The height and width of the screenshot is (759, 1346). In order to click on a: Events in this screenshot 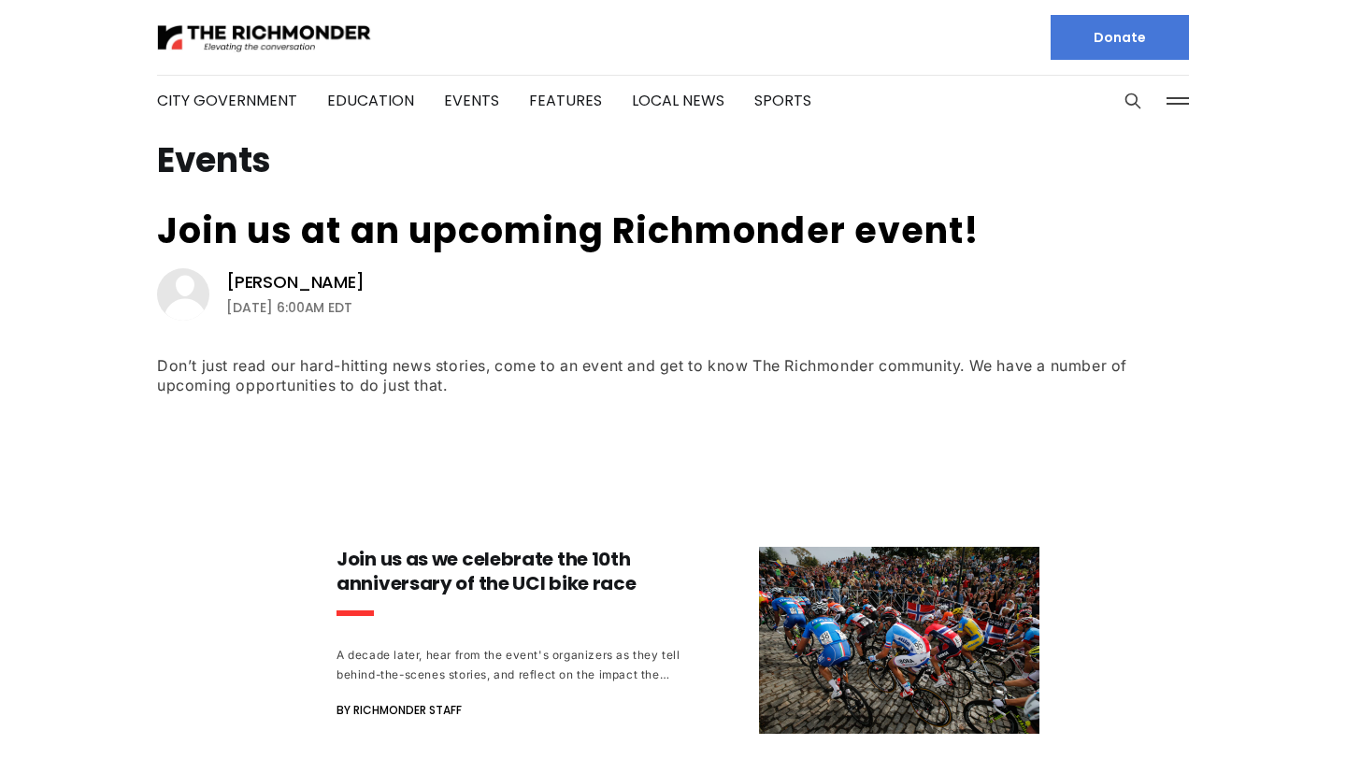, I will do `click(471, 100)`.